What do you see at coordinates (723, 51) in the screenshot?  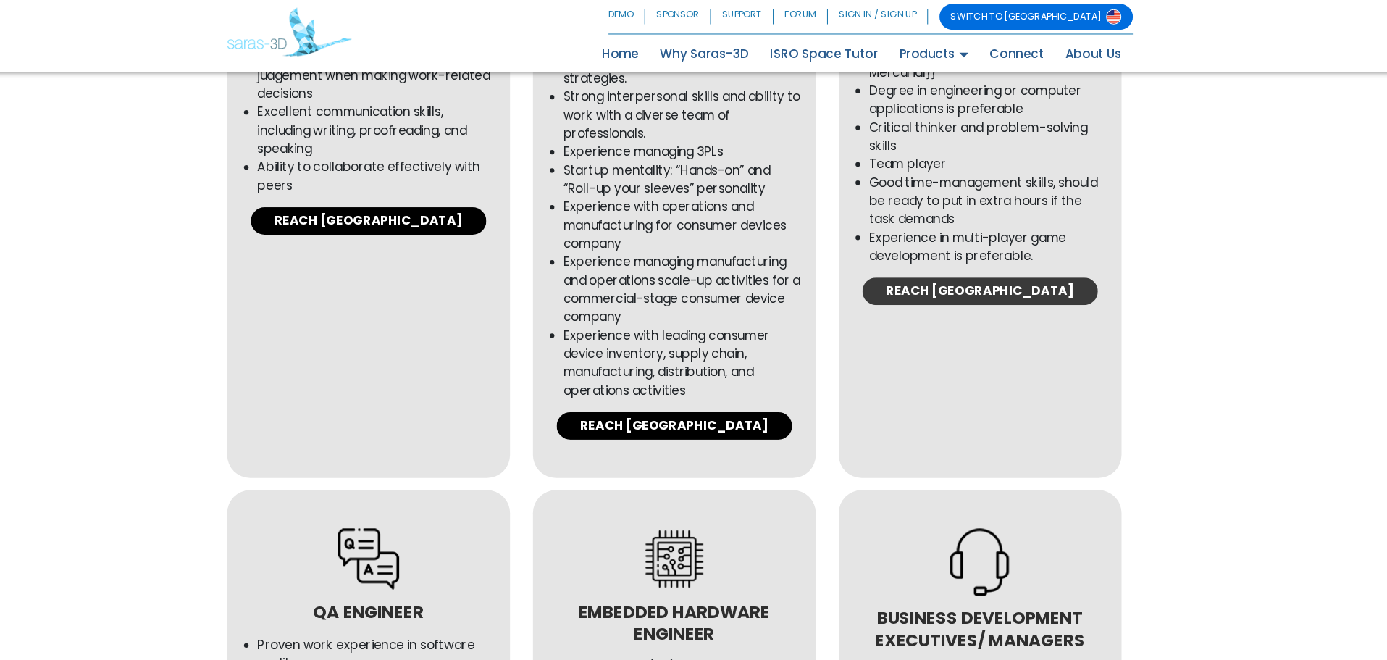 I see `a: Why Saras-3D` at bounding box center [723, 51].